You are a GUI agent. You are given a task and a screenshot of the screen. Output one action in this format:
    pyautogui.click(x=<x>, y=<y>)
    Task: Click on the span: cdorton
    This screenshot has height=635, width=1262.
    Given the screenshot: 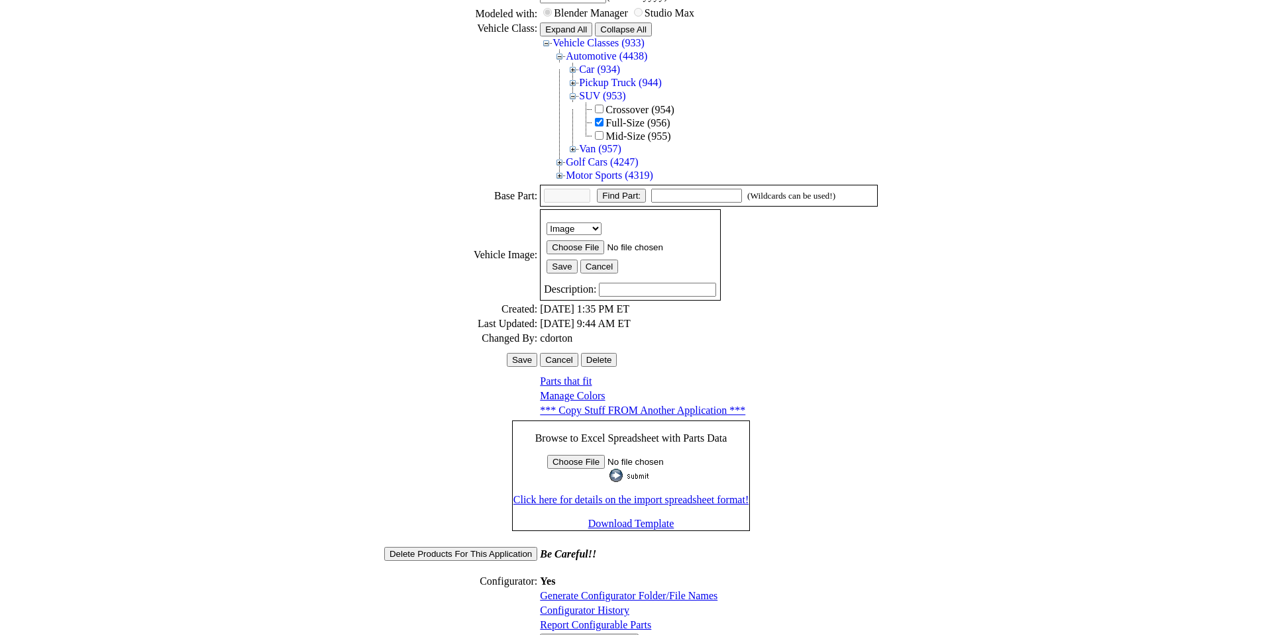 What is the action you would take?
    pyautogui.click(x=556, y=338)
    